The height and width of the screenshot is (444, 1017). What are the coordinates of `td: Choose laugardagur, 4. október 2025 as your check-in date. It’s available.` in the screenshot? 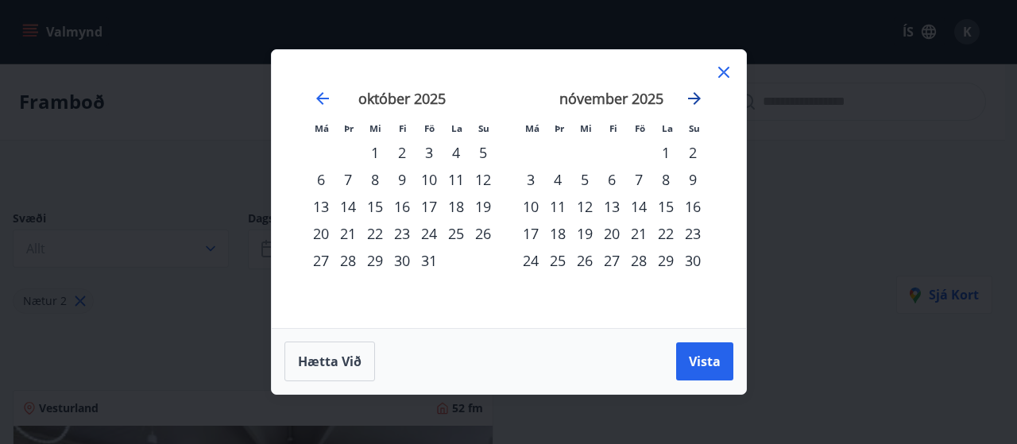 It's located at (456, 153).